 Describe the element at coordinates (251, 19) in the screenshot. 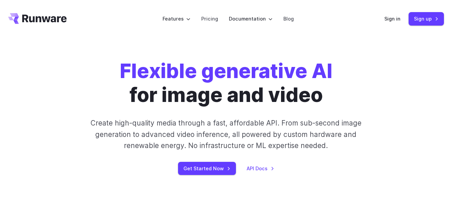

I see `label: Documentation` at that location.